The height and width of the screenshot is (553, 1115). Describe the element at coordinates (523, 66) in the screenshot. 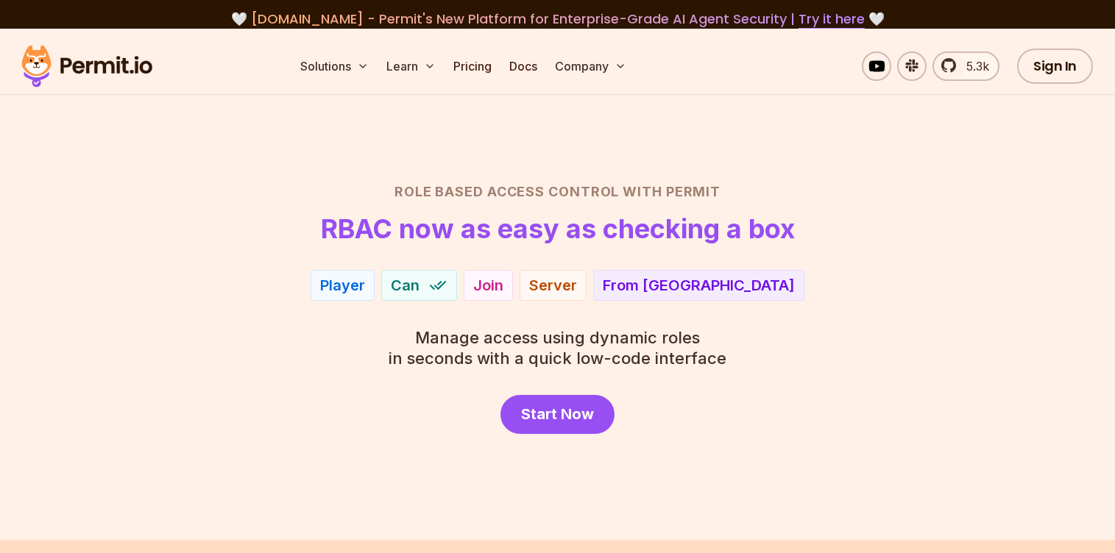

I see `a: Docs` at that location.